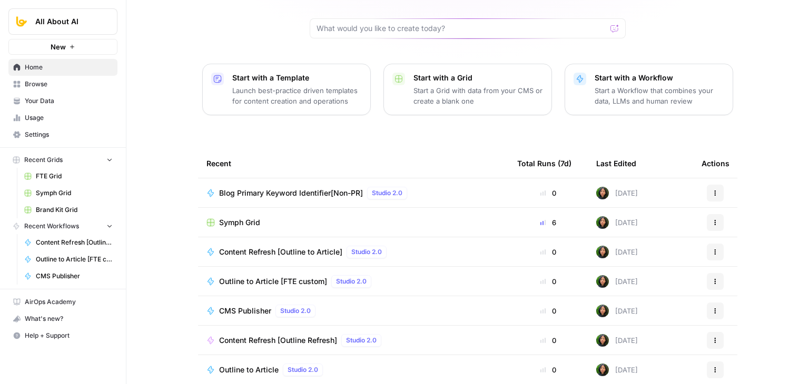 This screenshot has width=809, height=384. Describe the element at coordinates (63, 47) in the screenshot. I see `button: New` at that location.